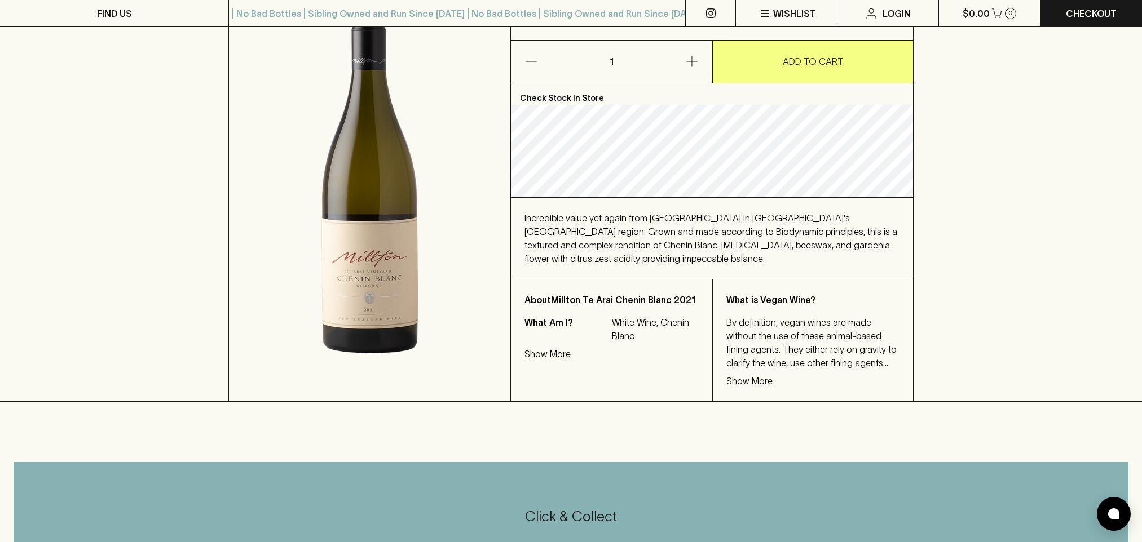 Image resolution: width=1142 pixels, height=542 pixels. What do you see at coordinates (567, 329) in the screenshot?
I see `p: What Am I?` at bounding box center [567, 329].